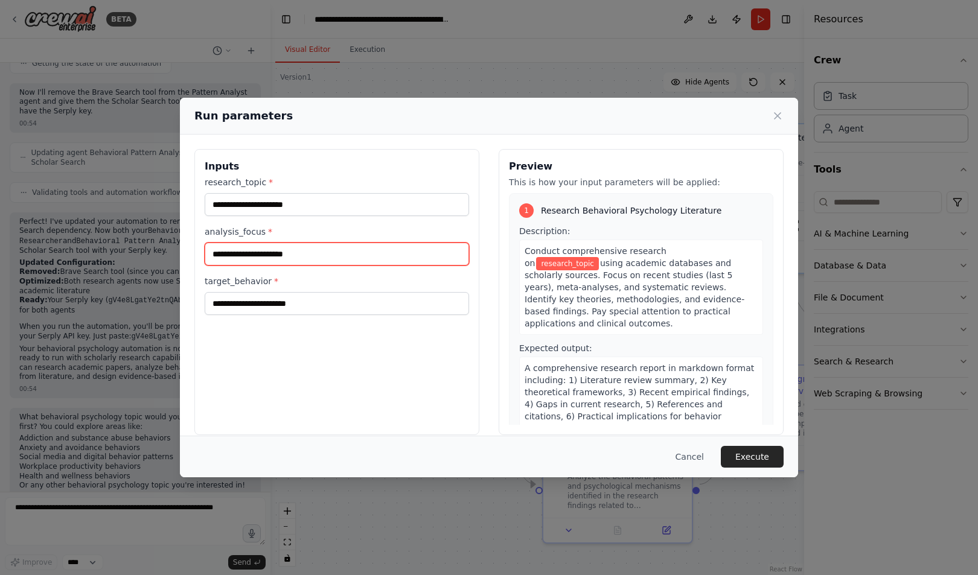 This screenshot has height=575, width=978. What do you see at coordinates (567, 264) in the screenshot?
I see `span: Variable: research_topic` at bounding box center [567, 264].